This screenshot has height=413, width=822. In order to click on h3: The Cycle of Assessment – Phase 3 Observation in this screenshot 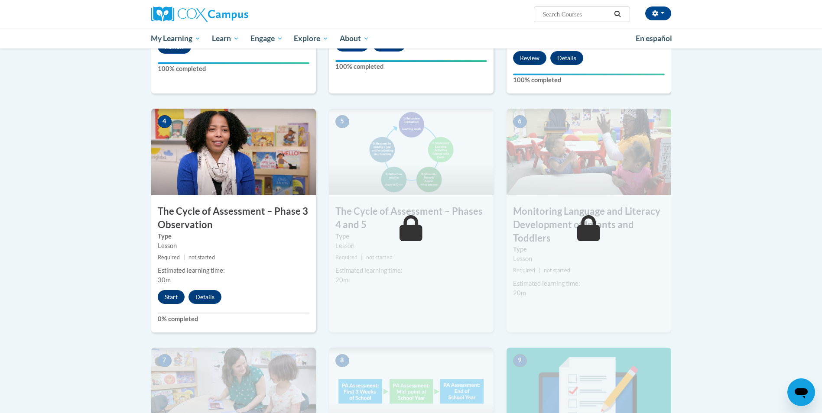, I will do `click(233, 218)`.